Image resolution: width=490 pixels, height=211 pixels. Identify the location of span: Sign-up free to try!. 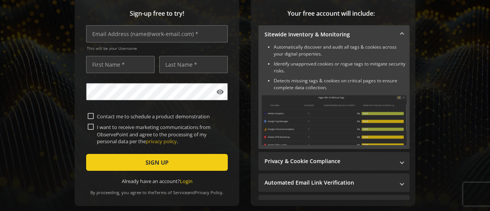
(157, 13).